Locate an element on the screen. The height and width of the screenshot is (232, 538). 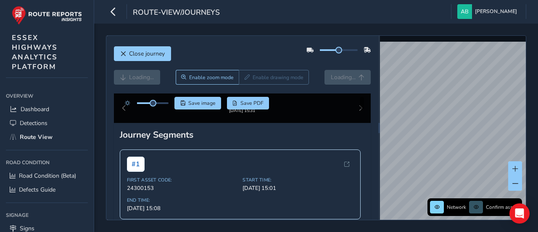
span: ESSEX HIGHWAYS ANALYTICS PLATFORM is located at coordinates (34, 52).